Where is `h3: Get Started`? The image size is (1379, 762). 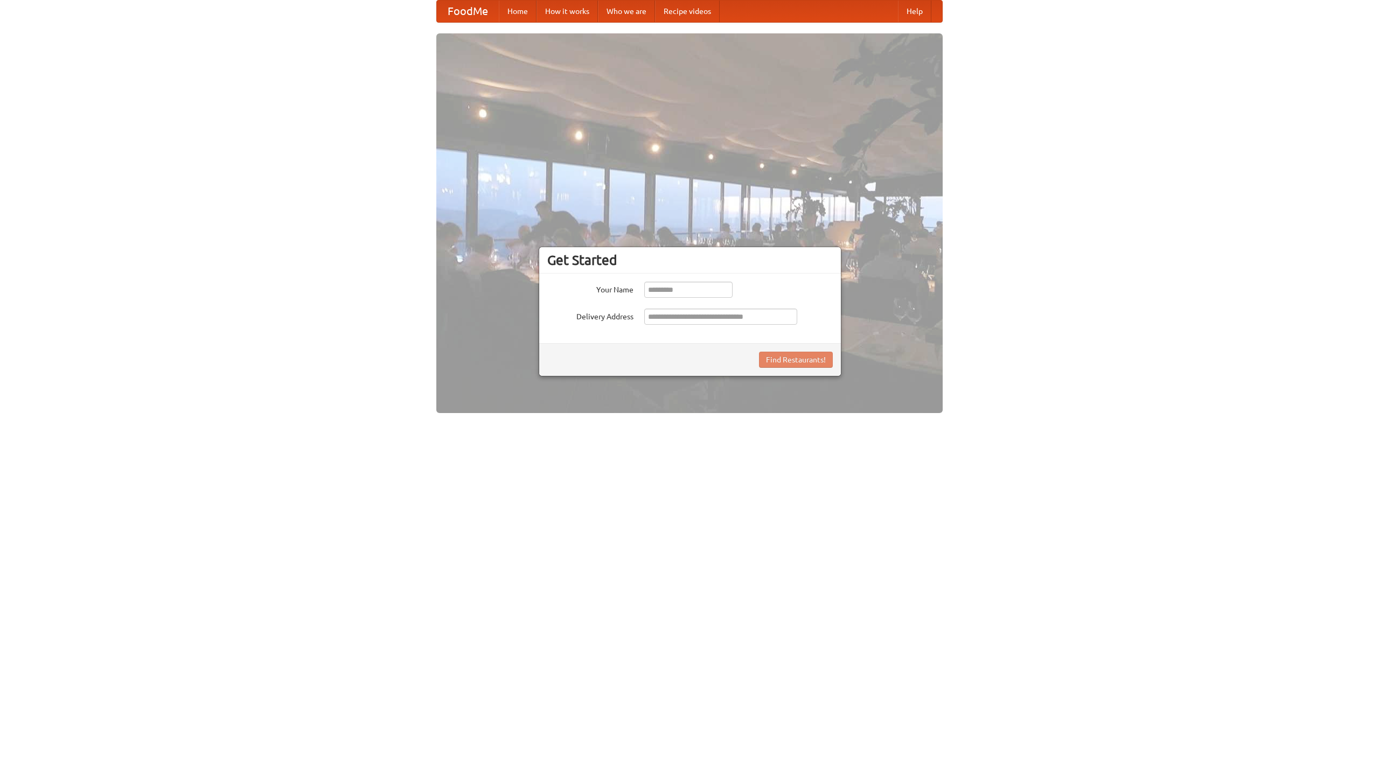
h3: Get Started is located at coordinates (690, 260).